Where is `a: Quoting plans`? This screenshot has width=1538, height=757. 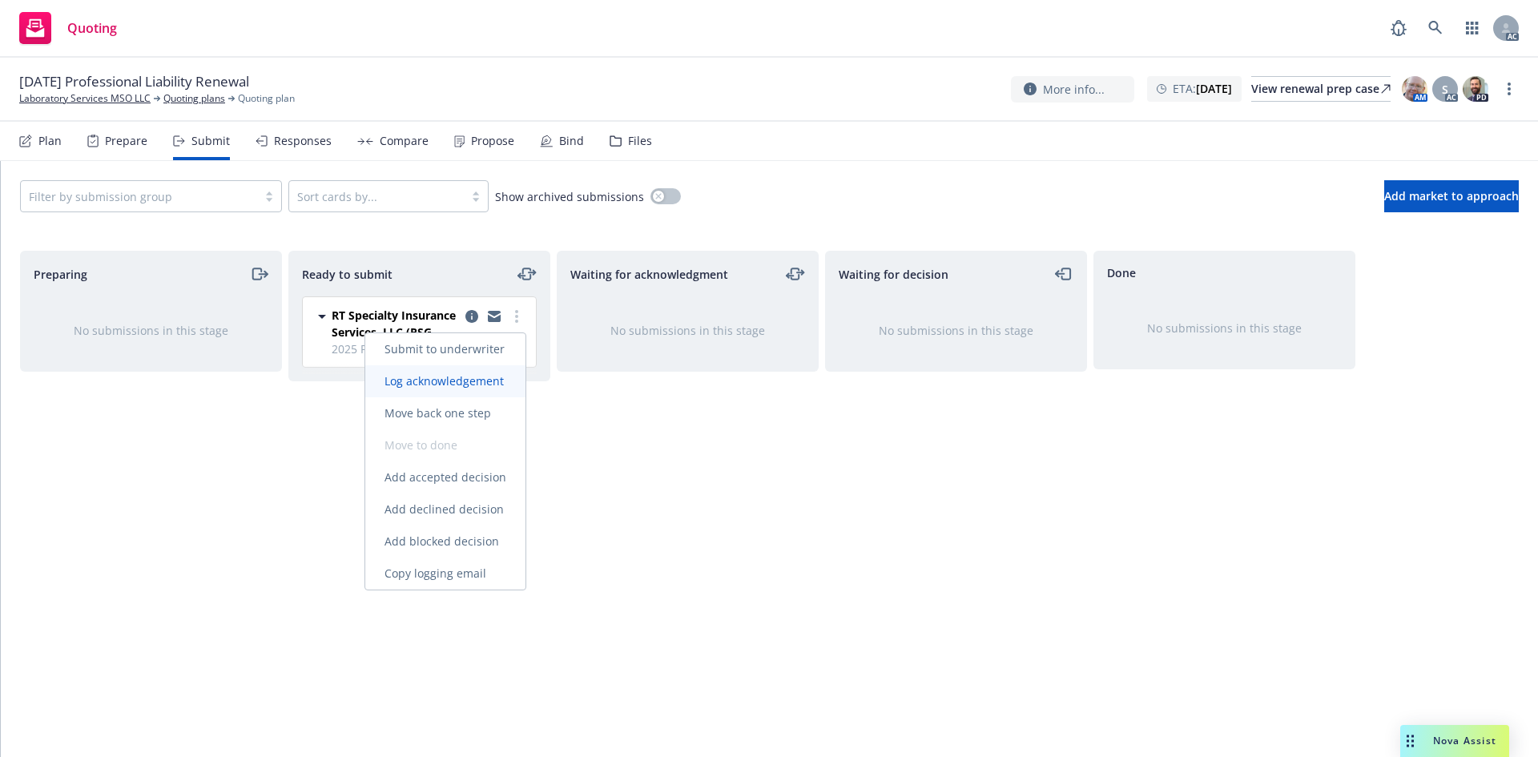 a: Quoting plans is located at coordinates (194, 99).